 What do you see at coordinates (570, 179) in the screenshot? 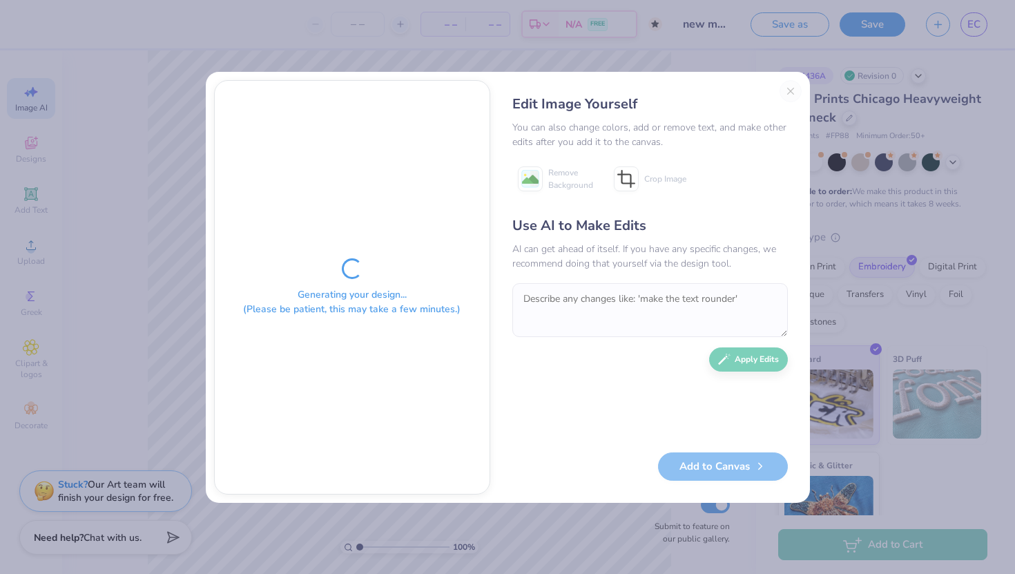
I see `span: Remove Background` at bounding box center [570, 179].